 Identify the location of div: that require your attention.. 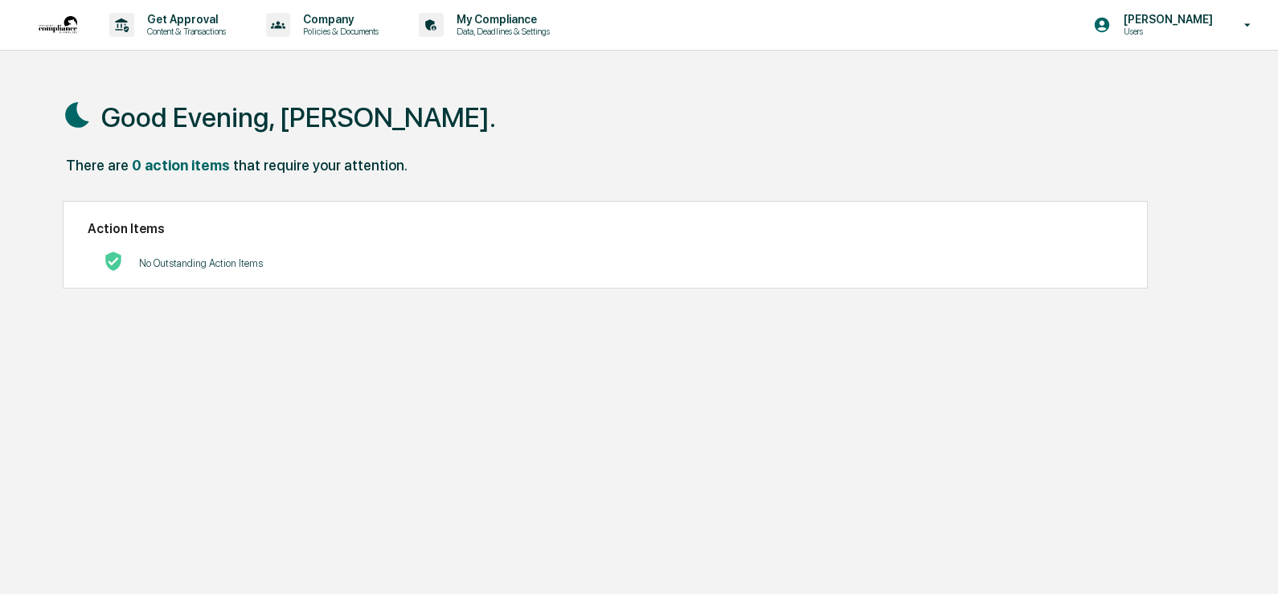
(320, 165).